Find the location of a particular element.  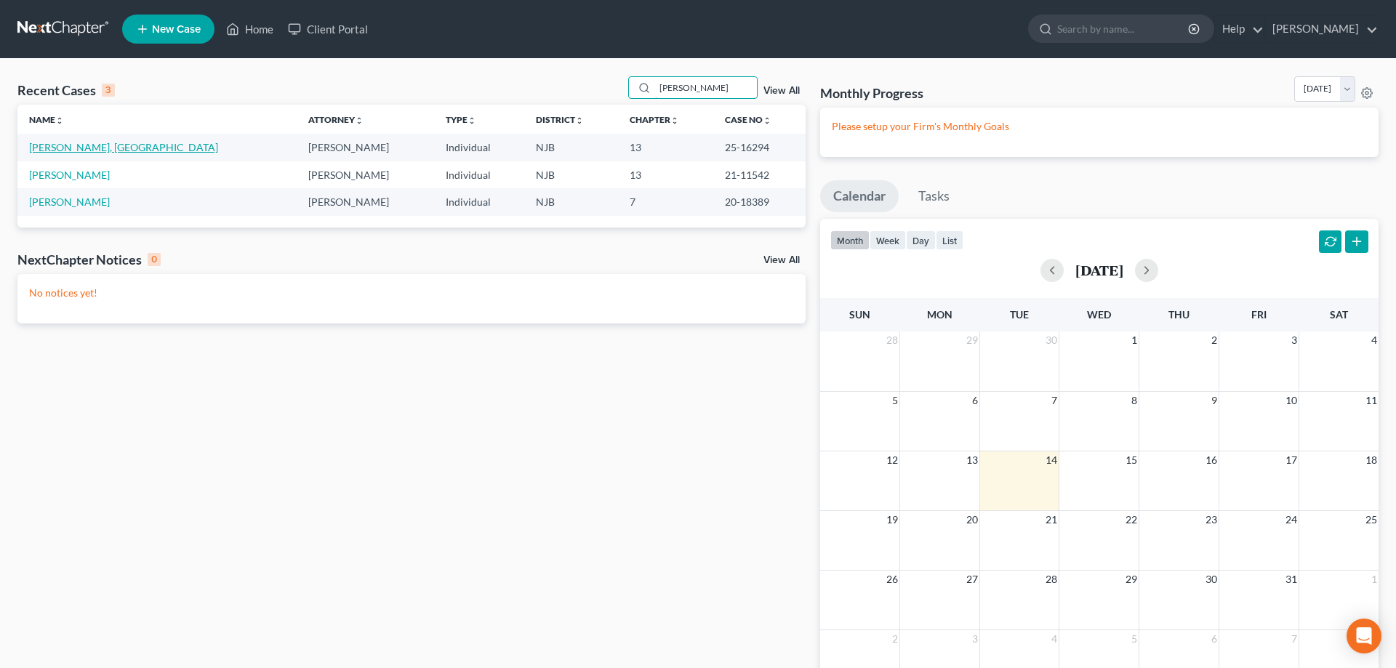

td: 25-16294 is located at coordinates (759, 147).